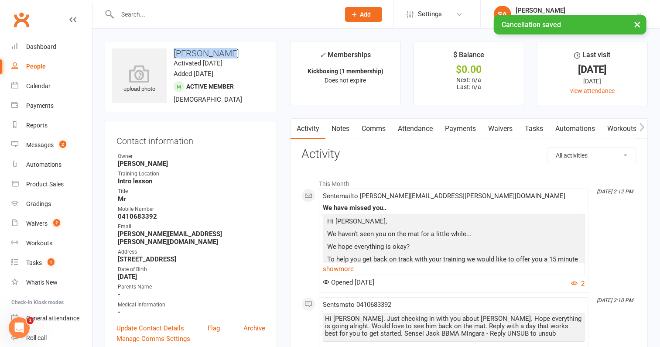 The width and height of the screenshot is (660, 347). I want to click on div: Calendar, so click(38, 86).